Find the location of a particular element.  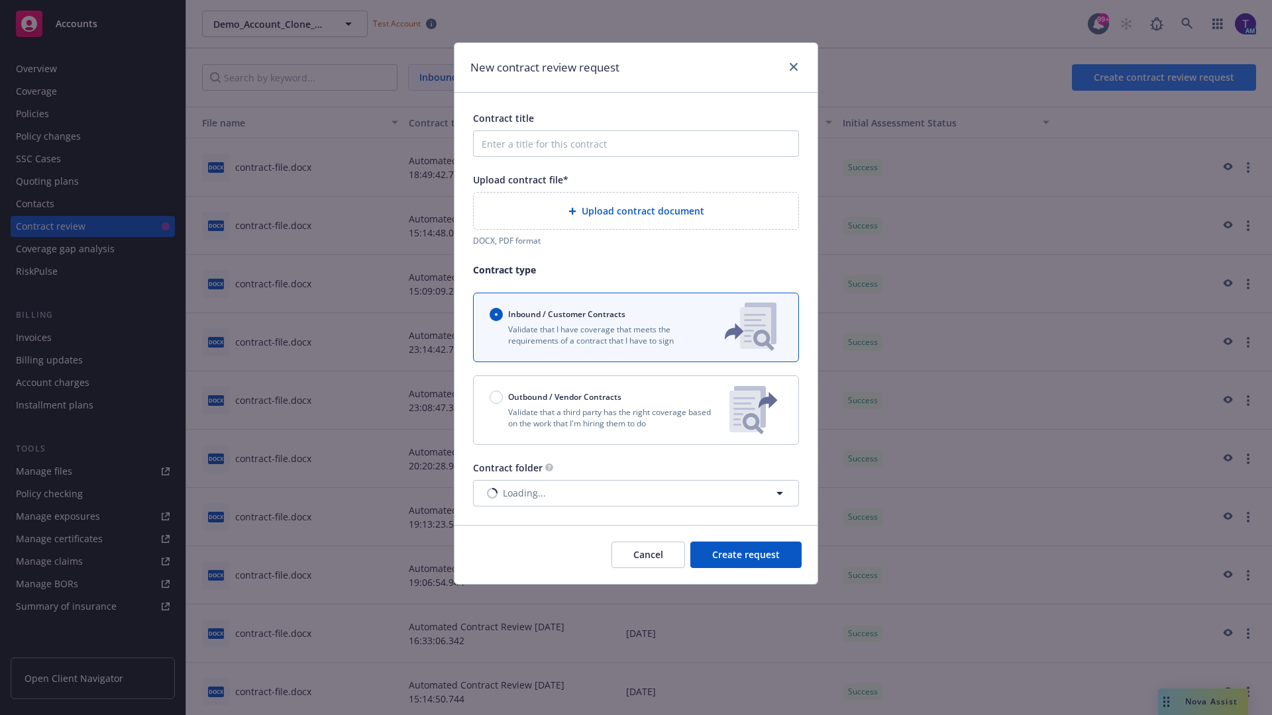

p: Validate that a third party has the right coverage based on the work that I'm hiring them to do is located at coordinates (604, 418).